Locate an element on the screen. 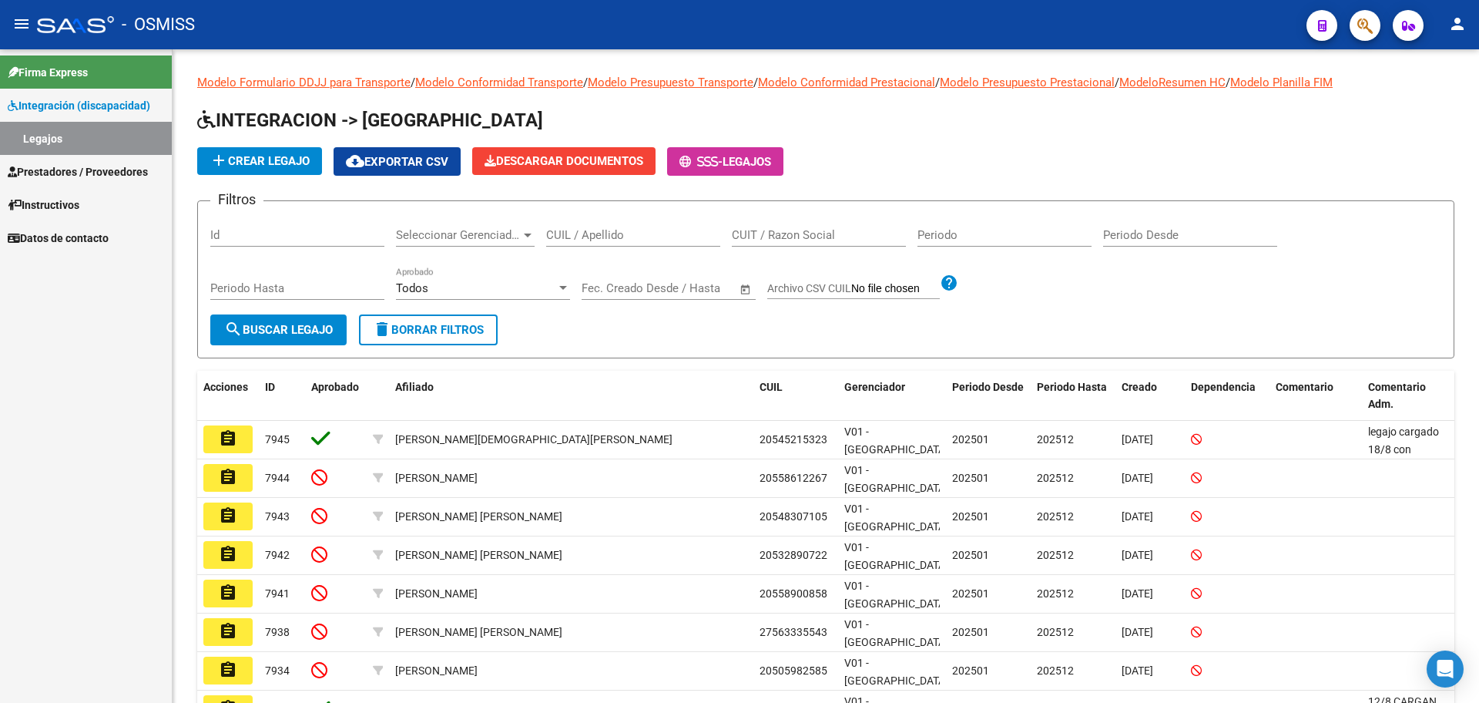  datatable-header-cell: Gerenciador is located at coordinates (892, 396).